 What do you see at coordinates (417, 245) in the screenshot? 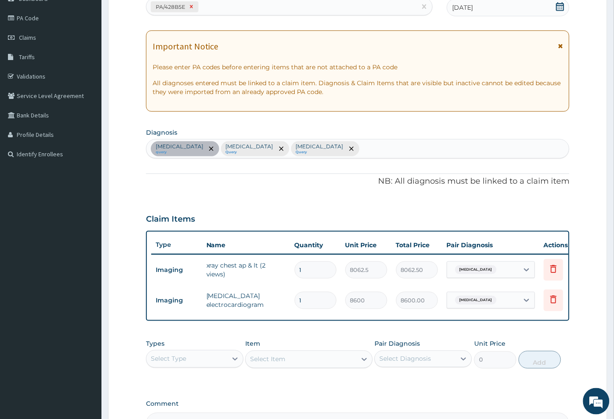
I see `th: Total Price` at bounding box center [417, 245].